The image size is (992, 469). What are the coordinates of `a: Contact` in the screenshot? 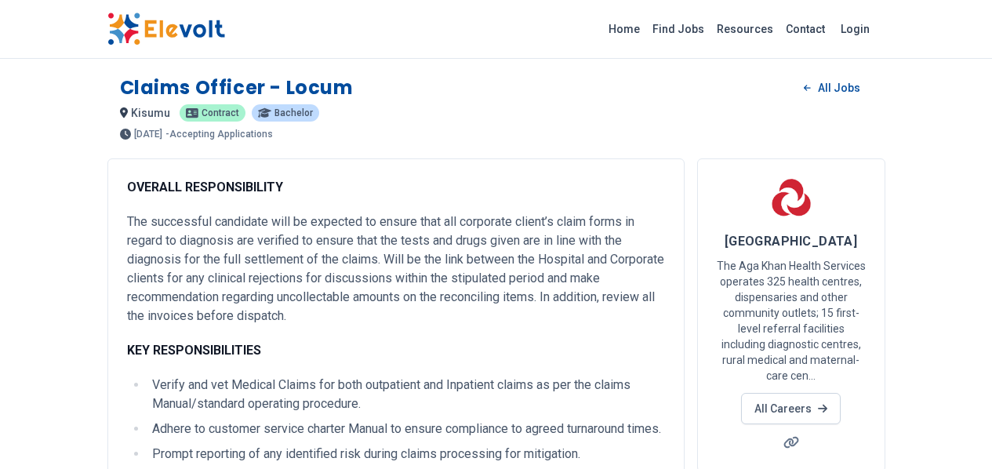 It's located at (805, 29).